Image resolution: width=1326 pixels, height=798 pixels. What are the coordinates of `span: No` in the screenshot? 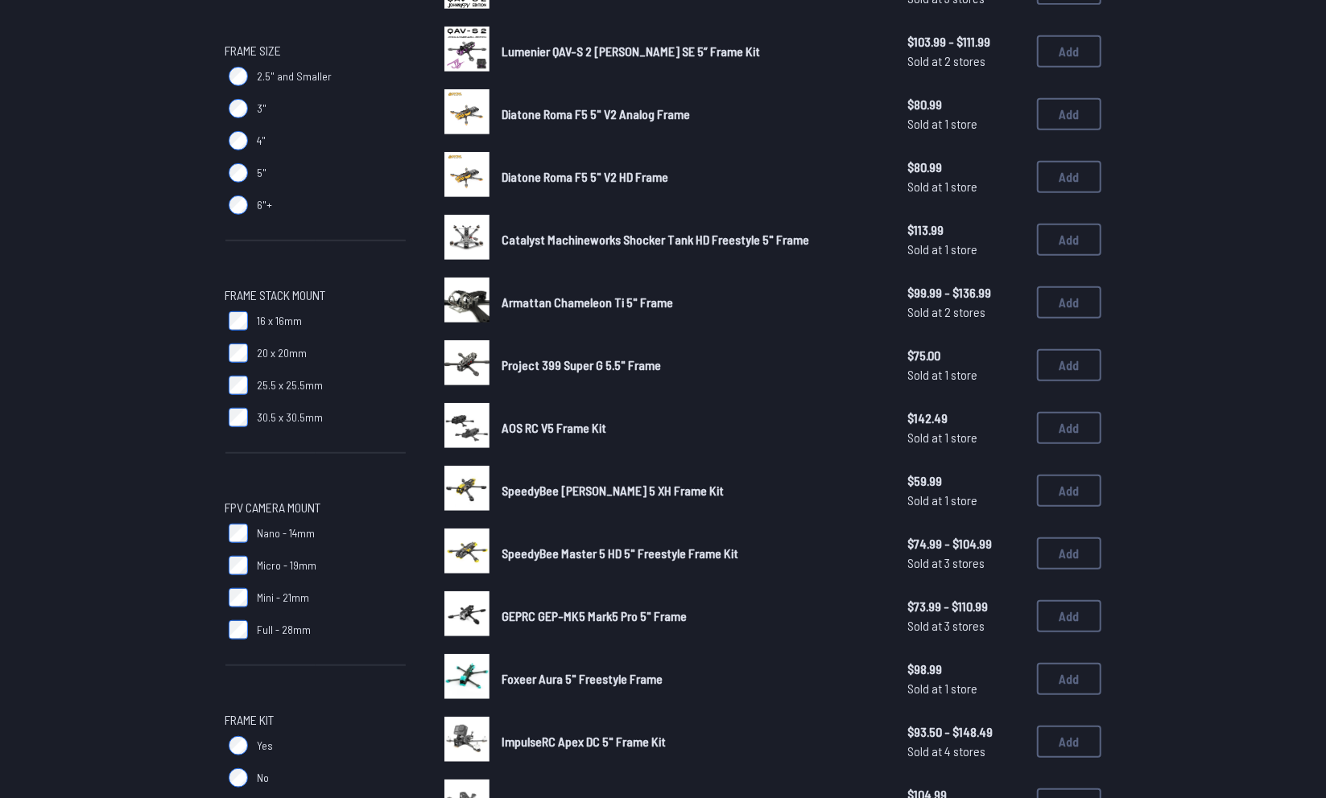 It's located at (263, 778).